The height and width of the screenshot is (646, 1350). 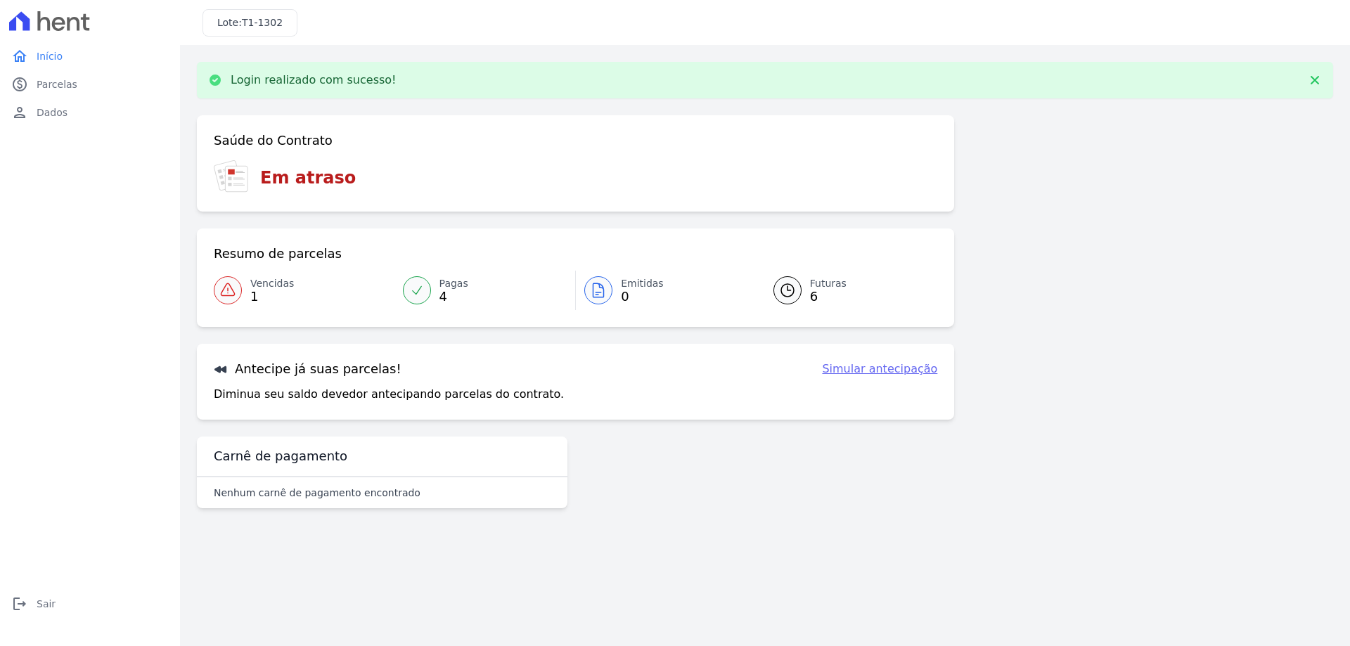 I want to click on span: 4, so click(x=453, y=297).